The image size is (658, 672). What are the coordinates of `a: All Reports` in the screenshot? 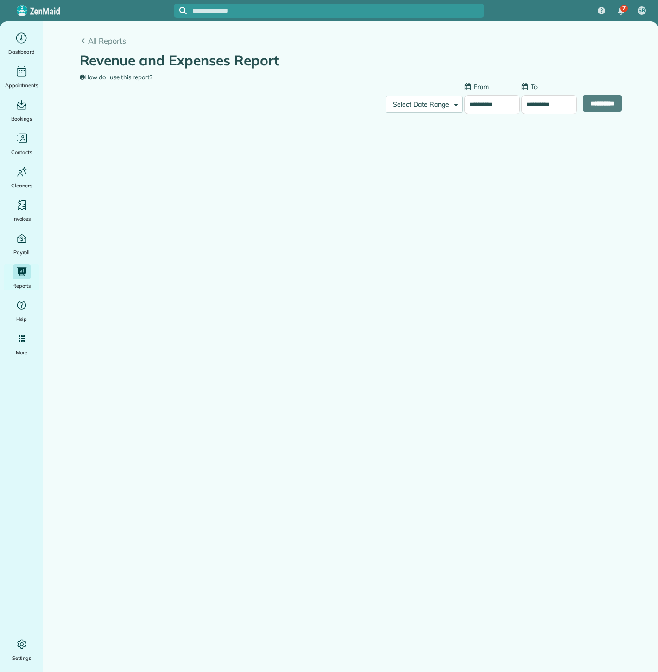 It's located at (351, 41).